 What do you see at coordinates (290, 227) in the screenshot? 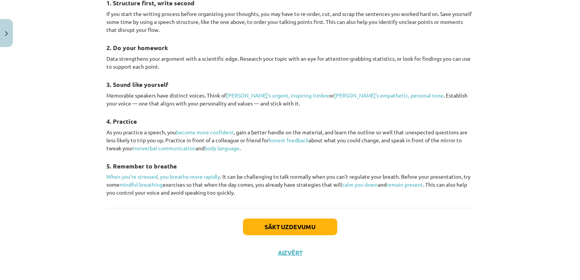
I see `button: Sākt uzdevumu` at bounding box center [290, 227].